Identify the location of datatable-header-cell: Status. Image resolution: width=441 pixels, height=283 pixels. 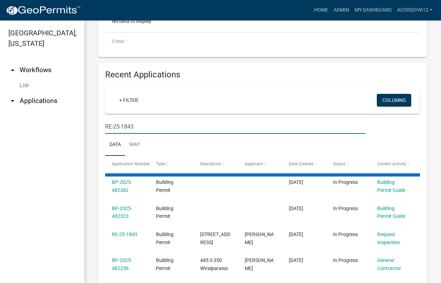
(349, 164).